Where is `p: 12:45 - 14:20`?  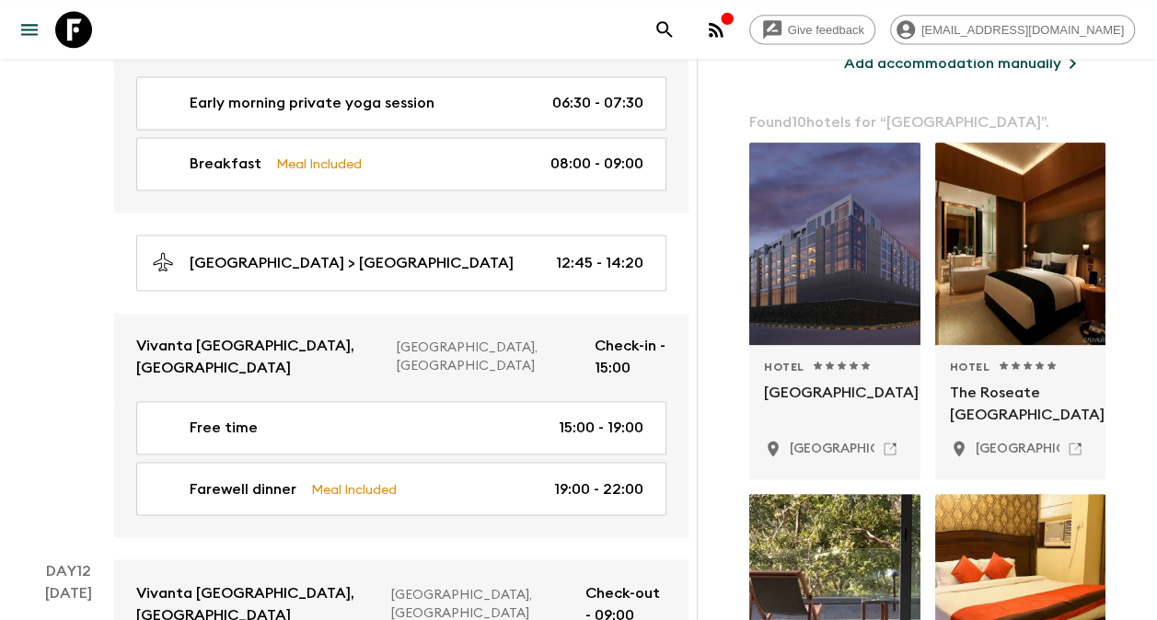 p: 12:45 - 14:20 is located at coordinates (599, 263).